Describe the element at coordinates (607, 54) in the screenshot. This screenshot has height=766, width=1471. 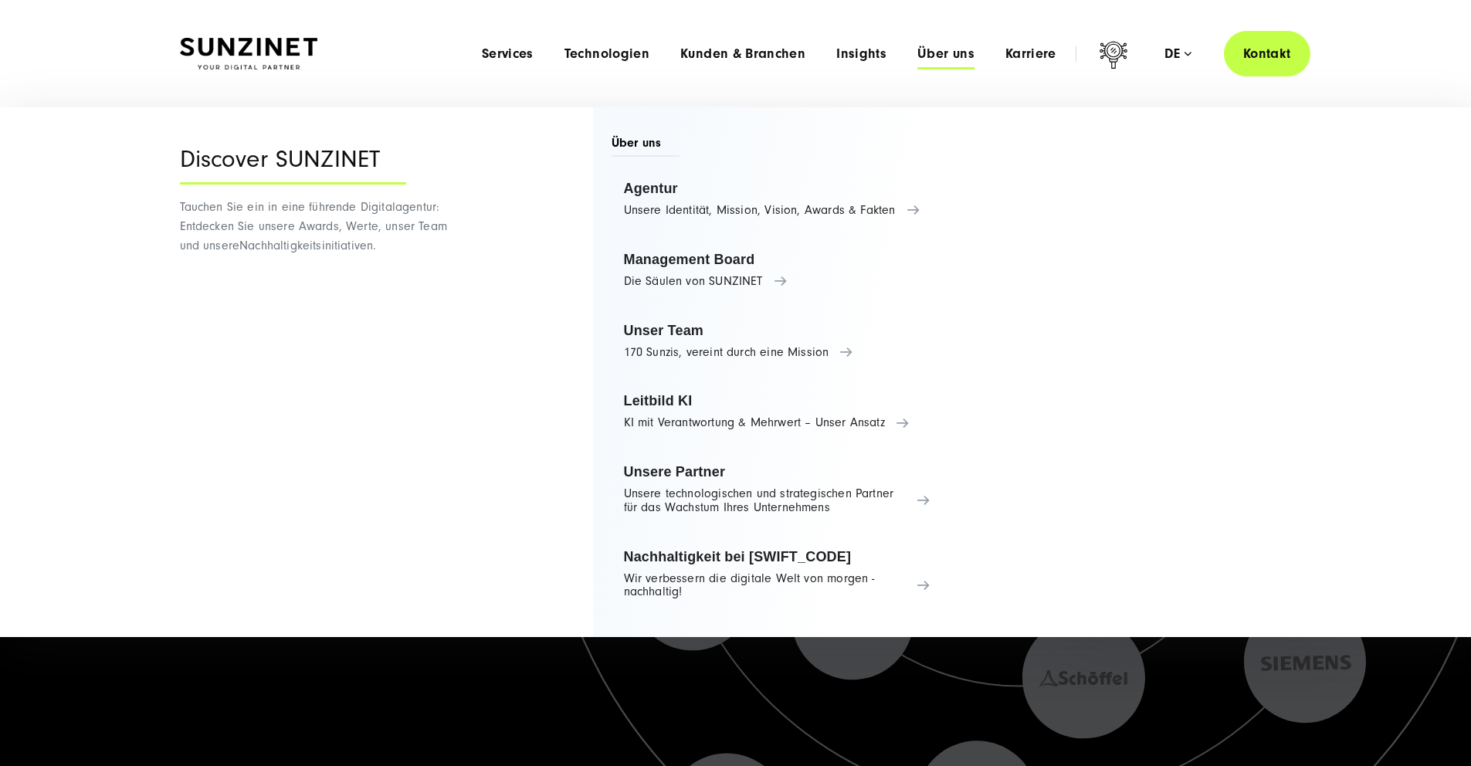
I see `a: Technologien` at that location.